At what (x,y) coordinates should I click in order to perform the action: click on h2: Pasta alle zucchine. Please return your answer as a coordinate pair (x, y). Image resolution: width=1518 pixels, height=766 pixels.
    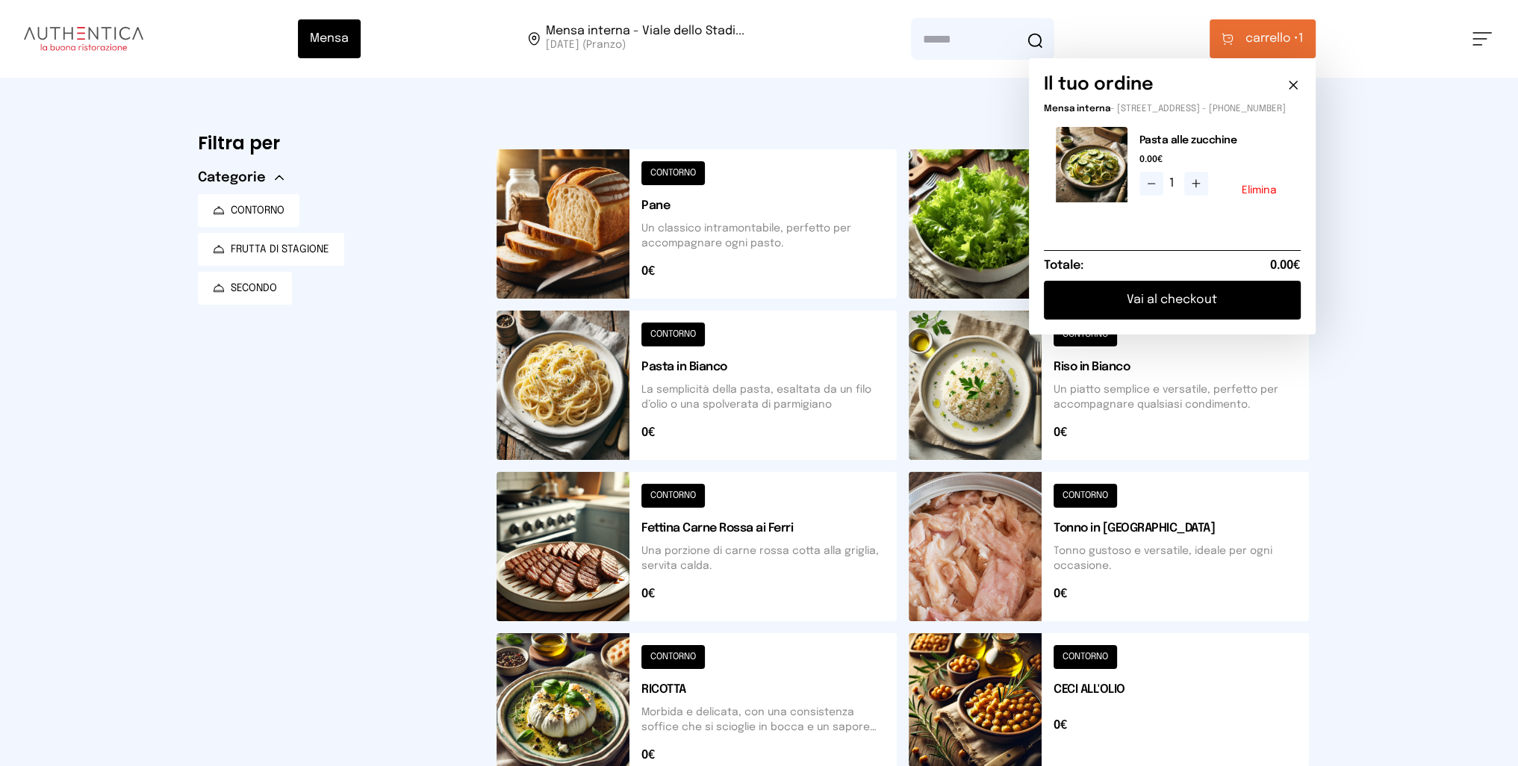
    Looking at the image, I should click on (1214, 140).